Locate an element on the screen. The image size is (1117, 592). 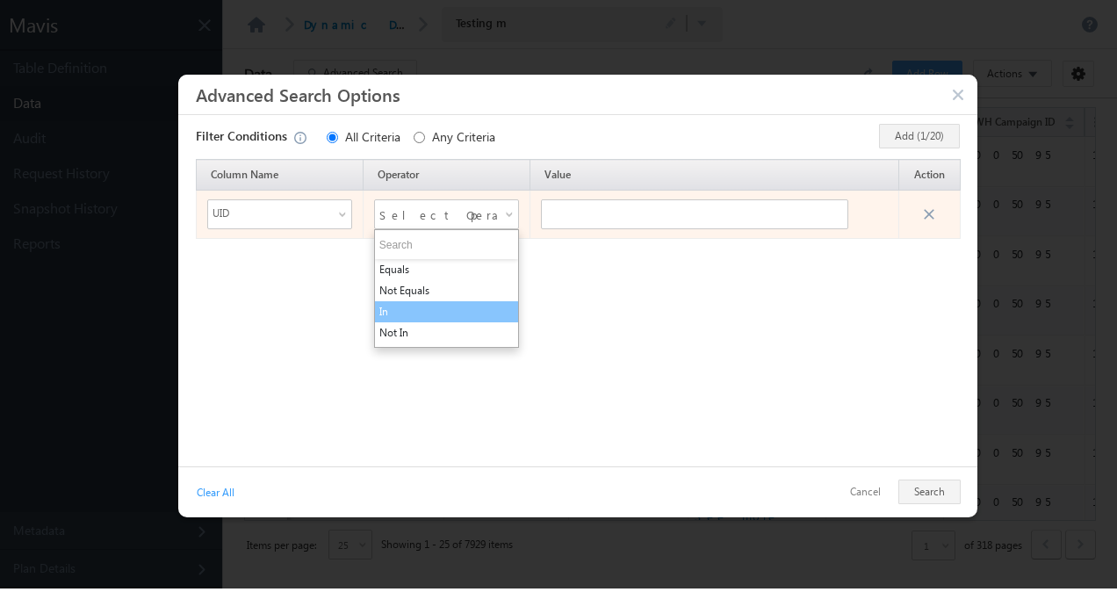
li: Exists is located at coordinates (446, 354).